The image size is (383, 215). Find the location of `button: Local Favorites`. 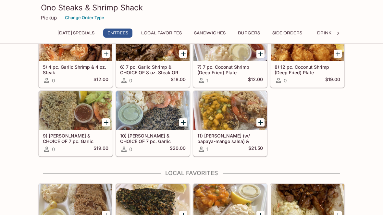

button: Local Favorites is located at coordinates (161, 33).